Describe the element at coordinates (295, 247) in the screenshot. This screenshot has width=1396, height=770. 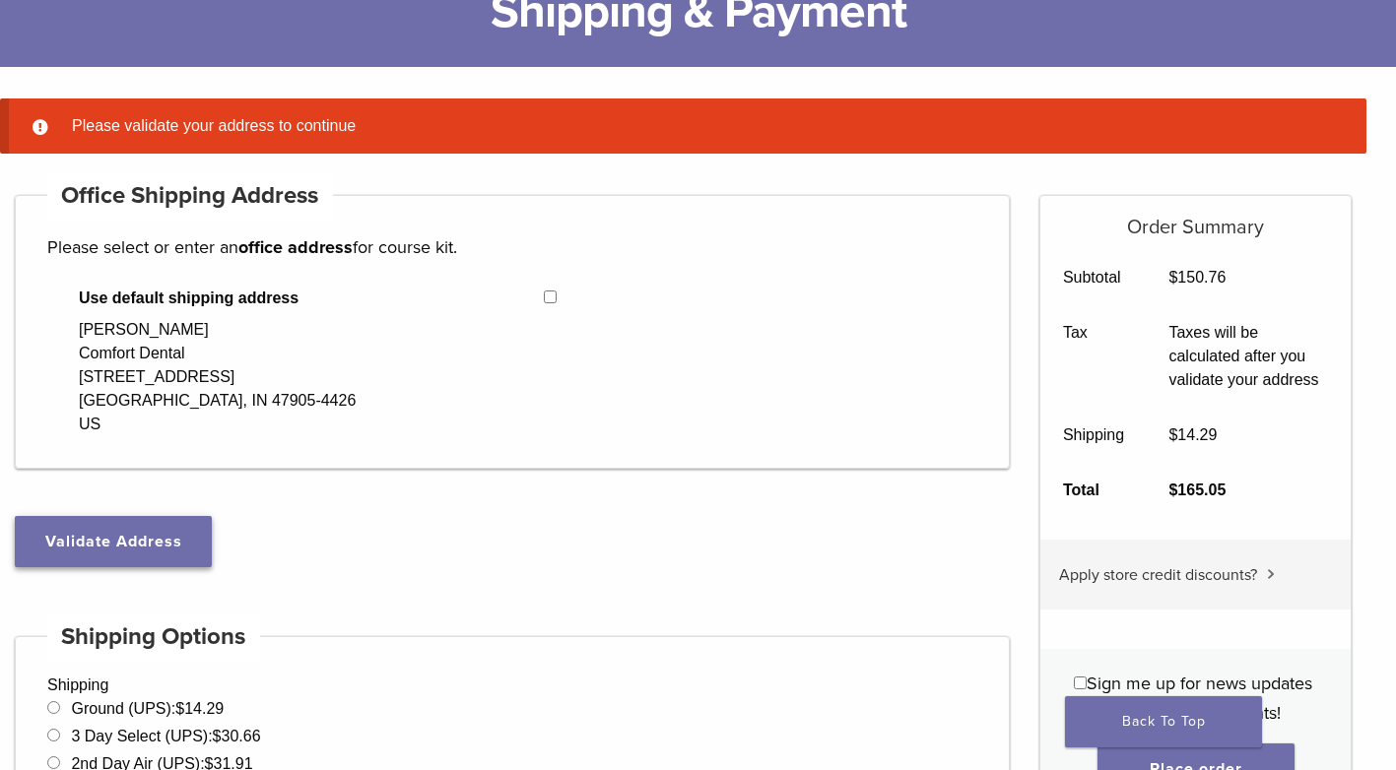
I see `strong: office address` at that location.